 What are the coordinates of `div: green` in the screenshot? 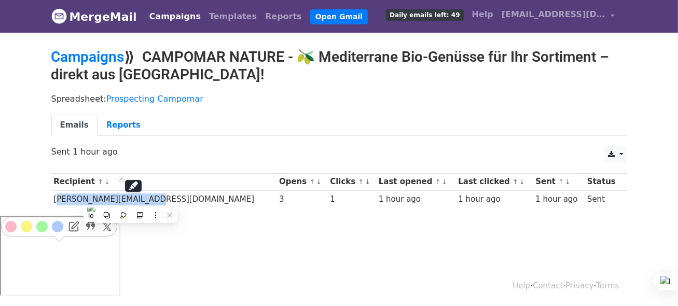 It's located at (41, 10).